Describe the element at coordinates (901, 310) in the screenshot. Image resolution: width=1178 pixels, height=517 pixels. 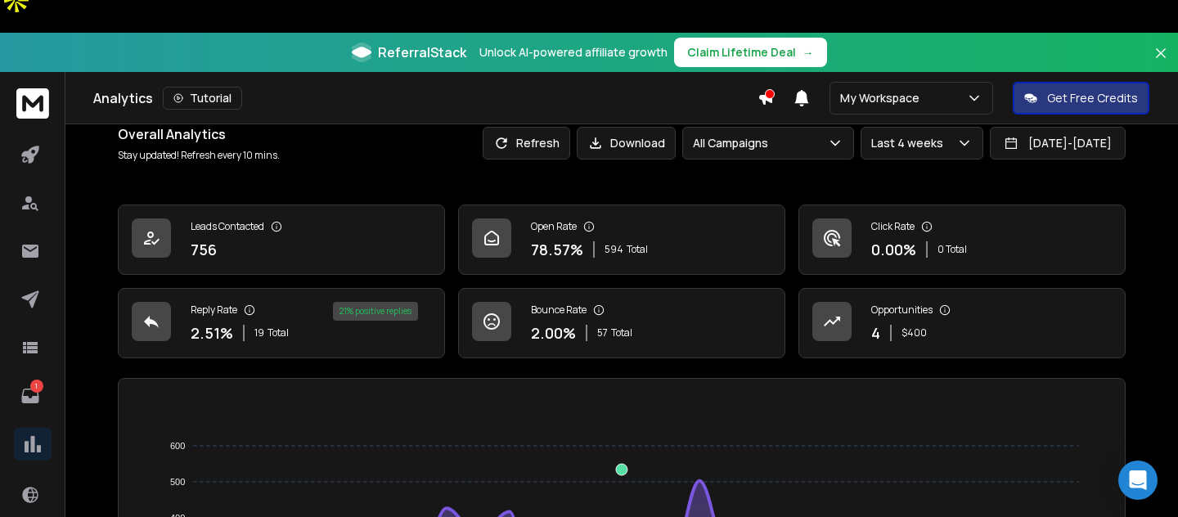
I see `p: Opportunities` at that location.